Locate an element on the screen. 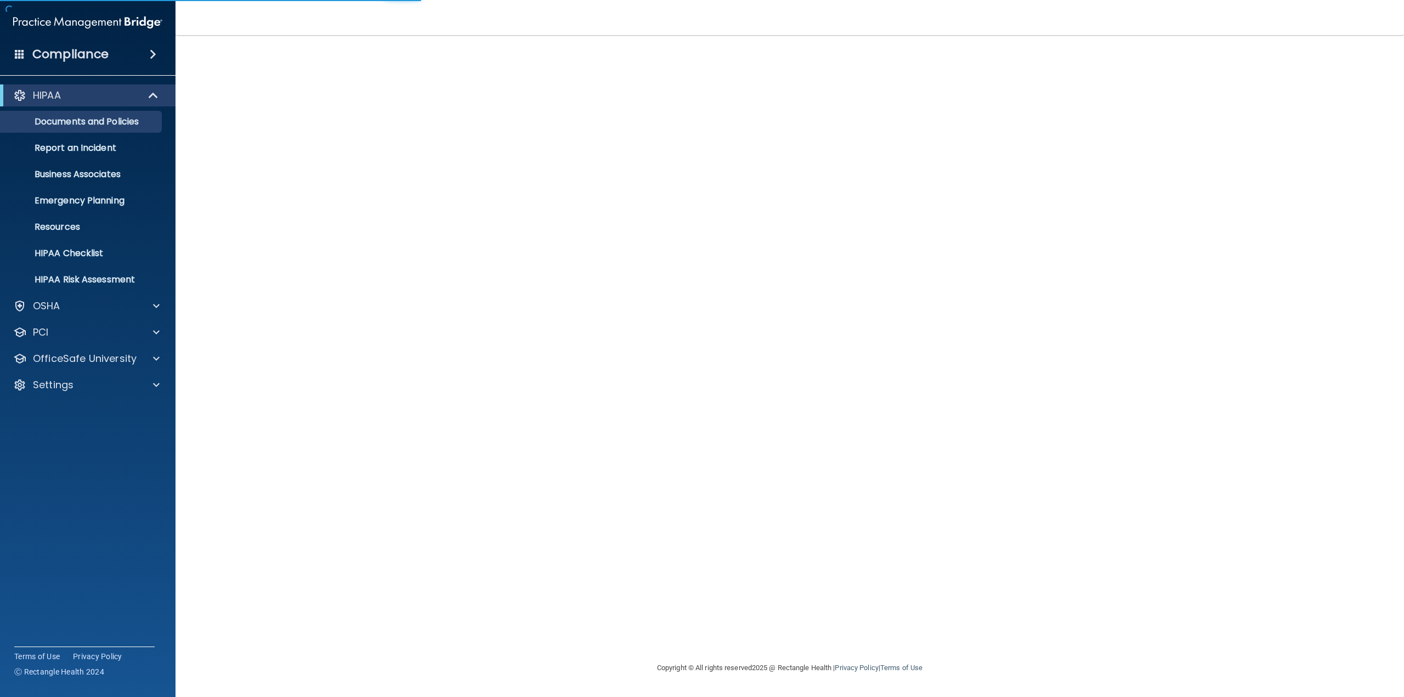  a: PCI is located at coordinates (86, 332).